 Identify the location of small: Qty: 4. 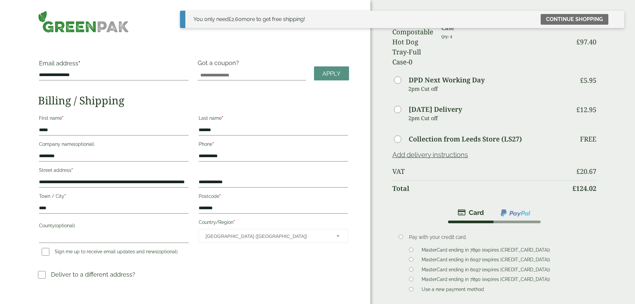
(447, 36).